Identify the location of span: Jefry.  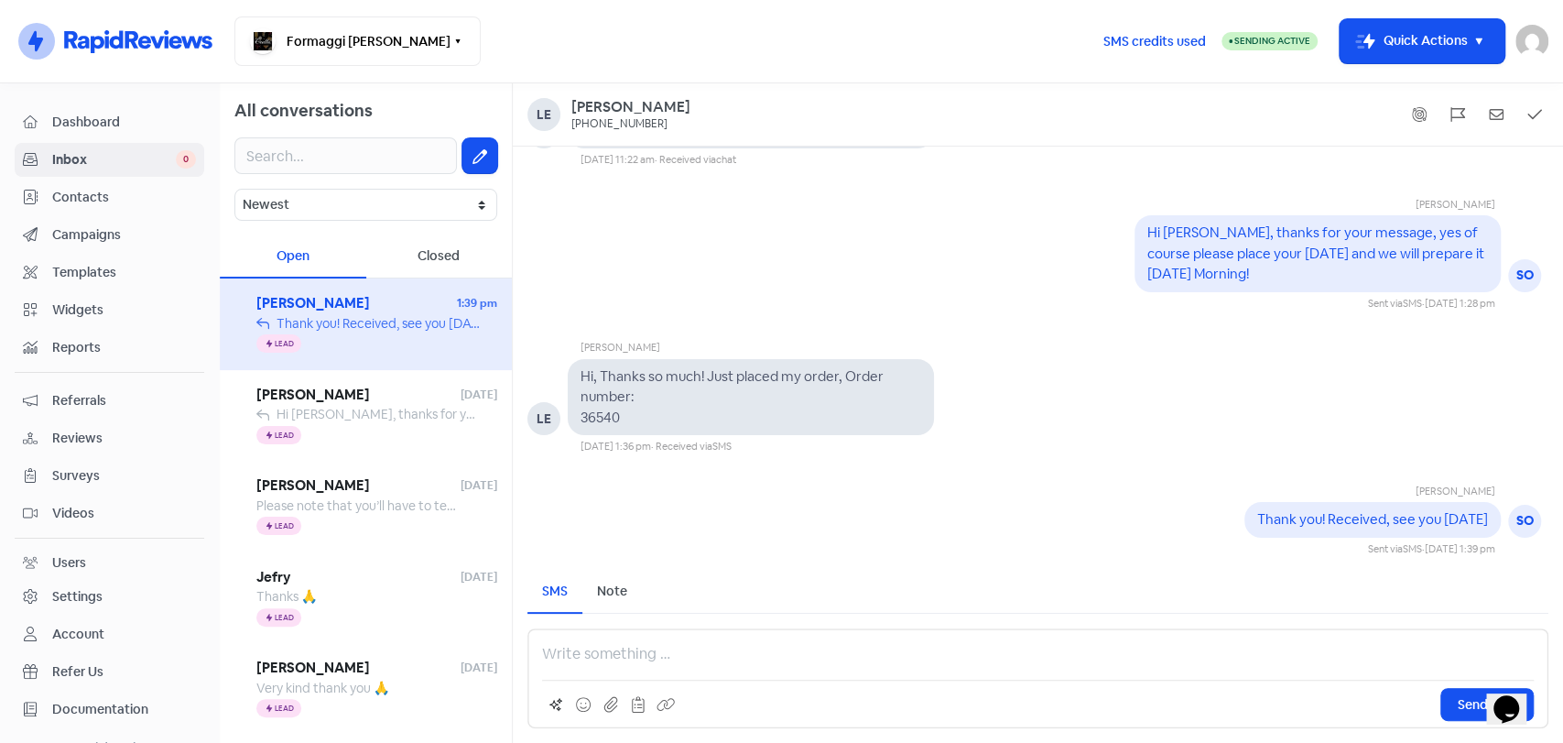
(358, 577).